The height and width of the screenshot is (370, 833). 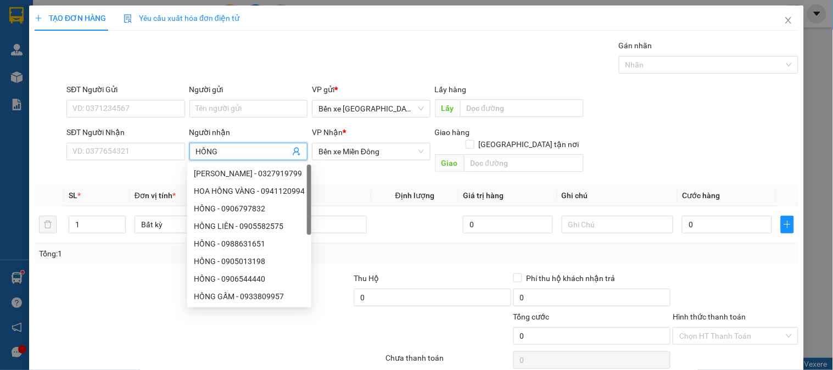 What do you see at coordinates (249, 261) in the screenshot?
I see `div: HỒNG - 0905013198` at bounding box center [249, 261].